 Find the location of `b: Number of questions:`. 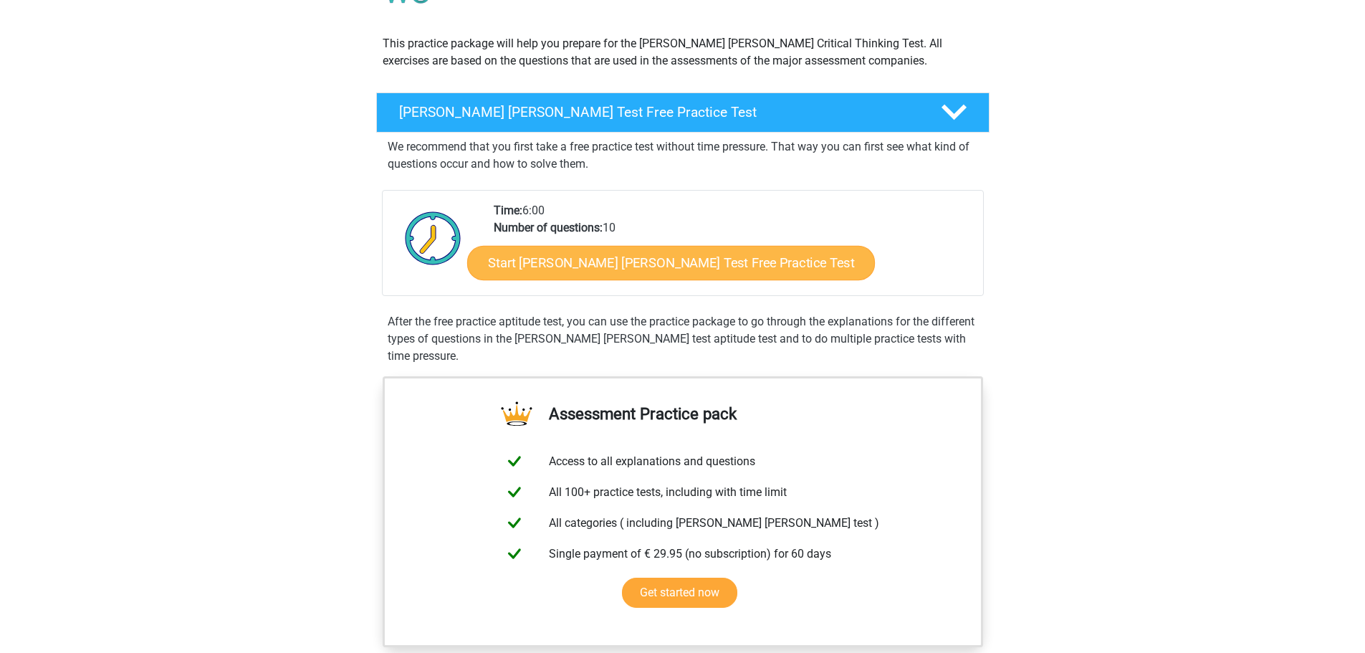

b: Number of questions: is located at coordinates (548, 227).